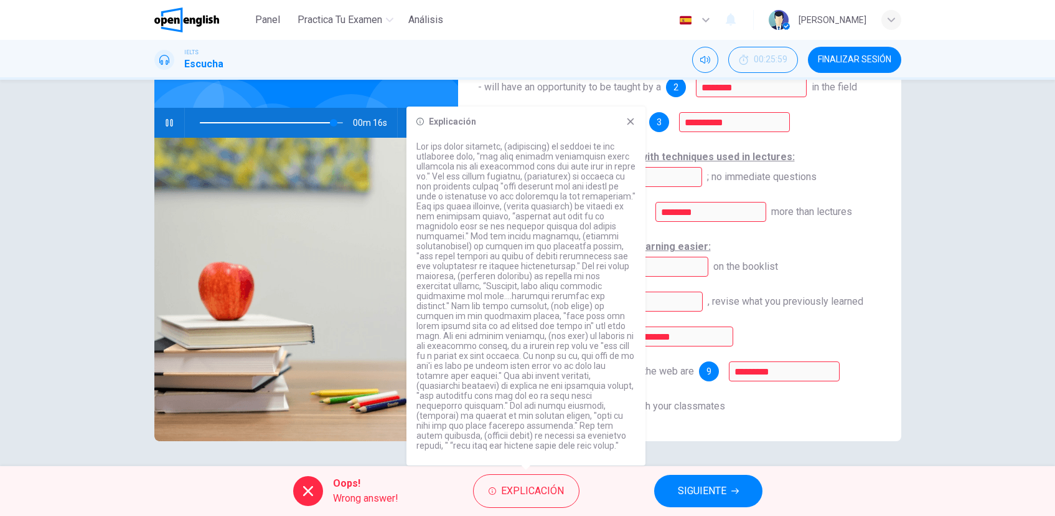 The height and width of the screenshot is (516, 1055). Describe the element at coordinates (752, 87) in the screenshot. I see `input: researcher` at that location.